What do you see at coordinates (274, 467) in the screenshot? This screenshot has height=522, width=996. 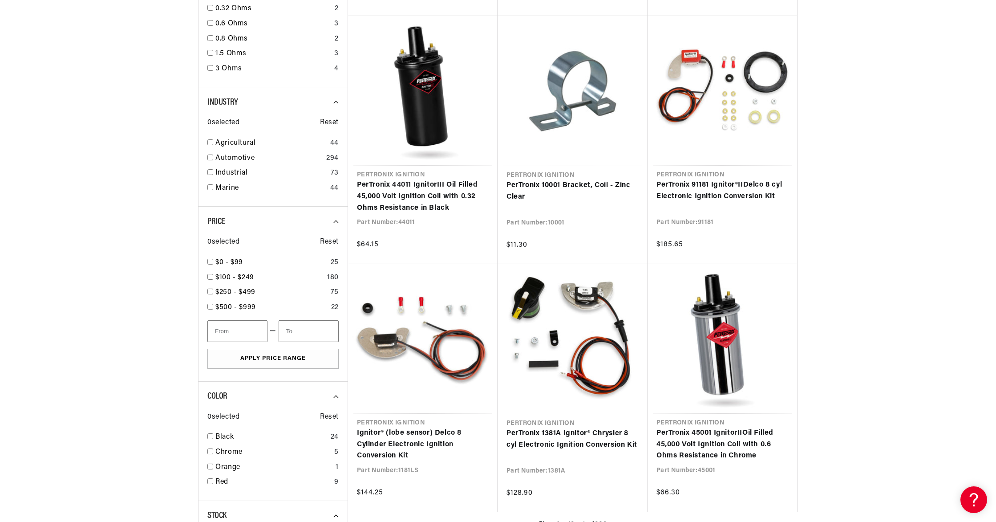 I see `a: Orange` at bounding box center [274, 467].